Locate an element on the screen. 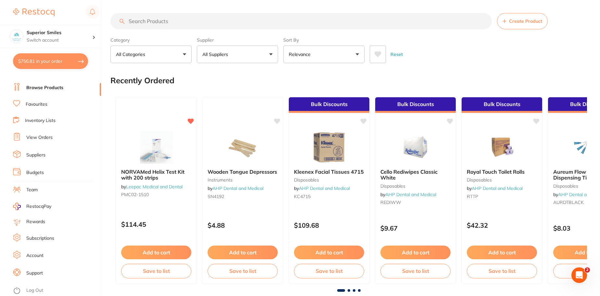  small: KC4715 is located at coordinates (329, 196).